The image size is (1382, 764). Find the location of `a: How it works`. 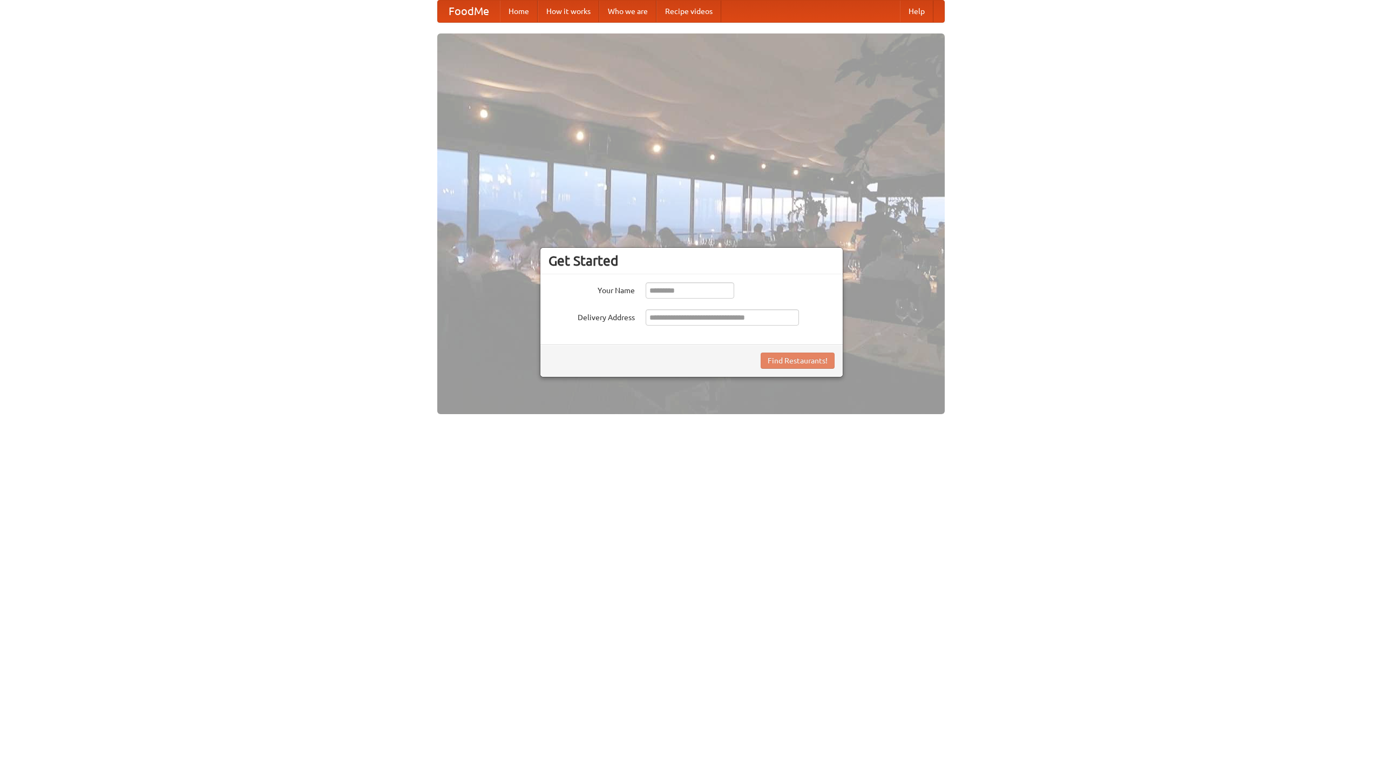

a: How it works is located at coordinates (569, 11).